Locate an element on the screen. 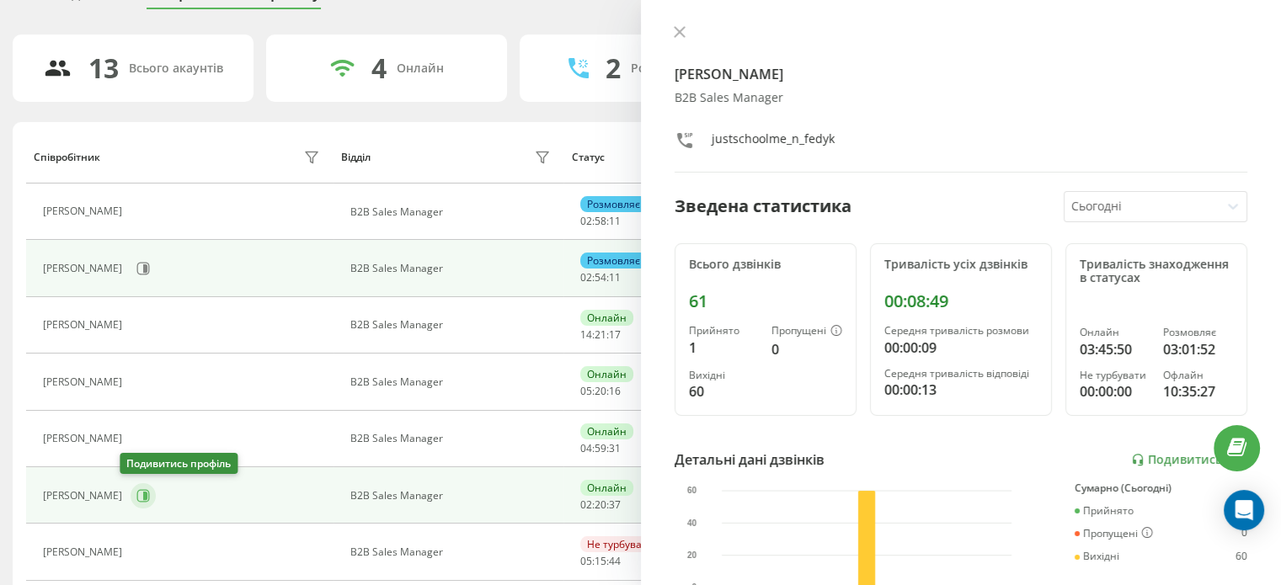 The image size is (1281, 585). div: 10:35:27 is located at coordinates (1198, 392).